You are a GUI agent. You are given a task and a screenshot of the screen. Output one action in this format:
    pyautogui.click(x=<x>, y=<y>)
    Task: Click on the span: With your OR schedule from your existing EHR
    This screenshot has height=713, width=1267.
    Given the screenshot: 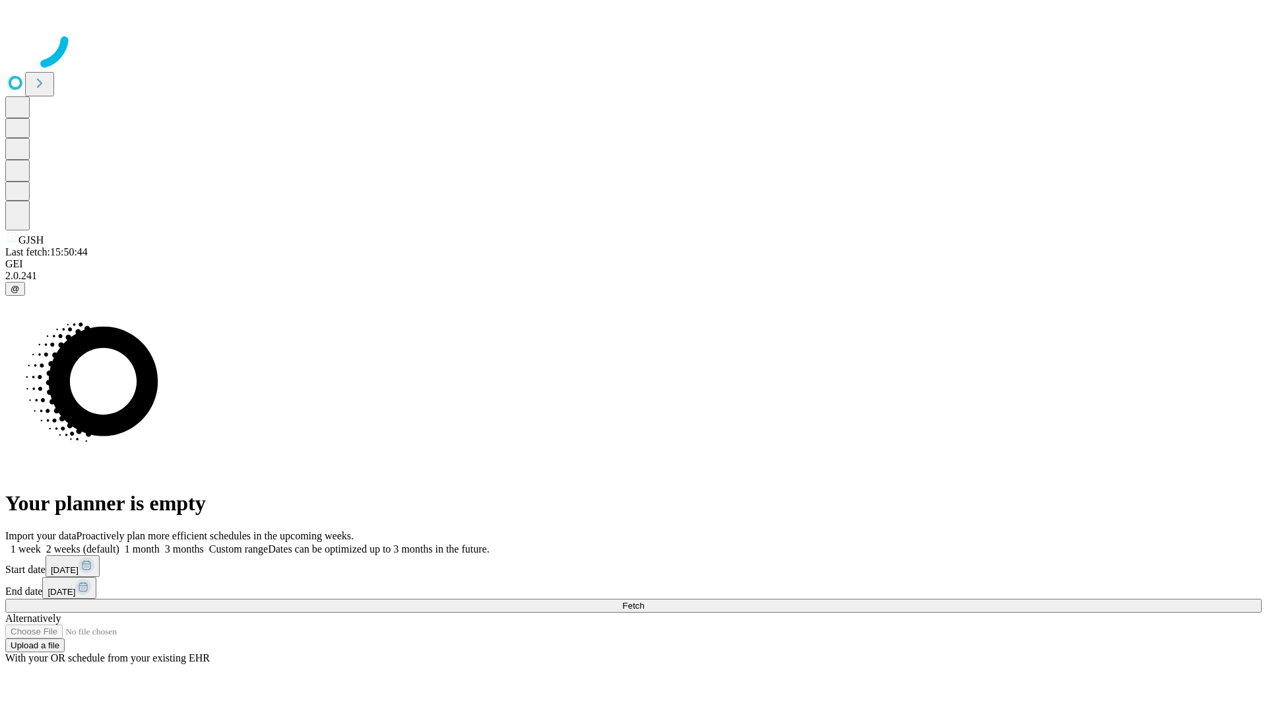 What is the action you would take?
    pyautogui.click(x=108, y=657)
    